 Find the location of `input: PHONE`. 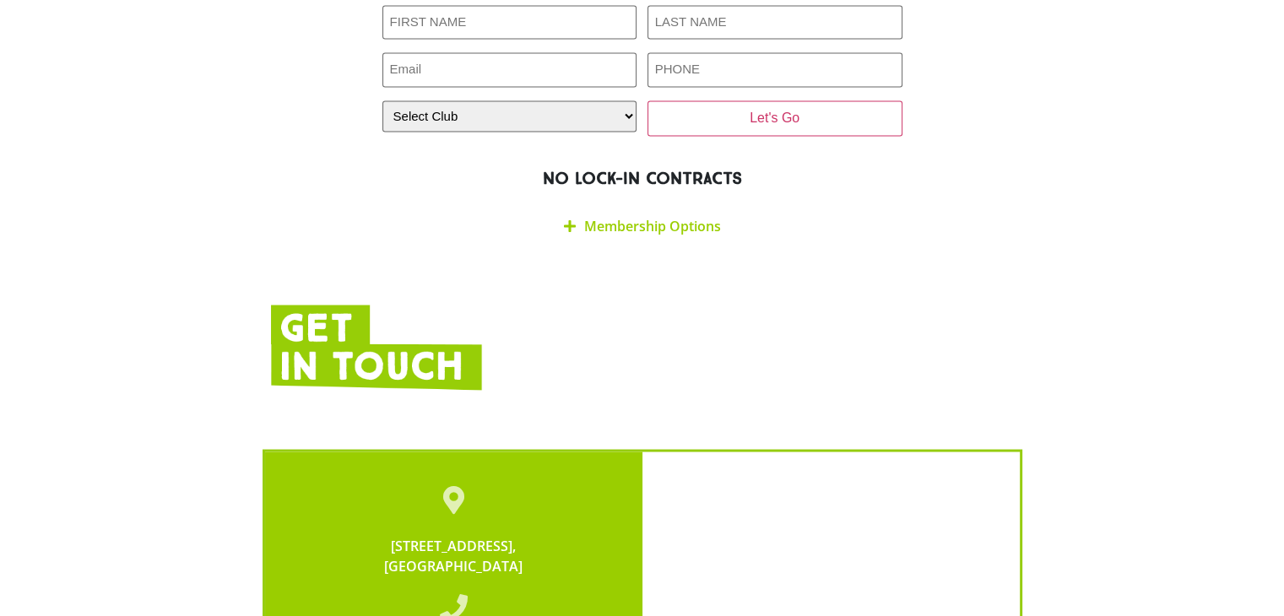

input: PHONE is located at coordinates (775, 69).